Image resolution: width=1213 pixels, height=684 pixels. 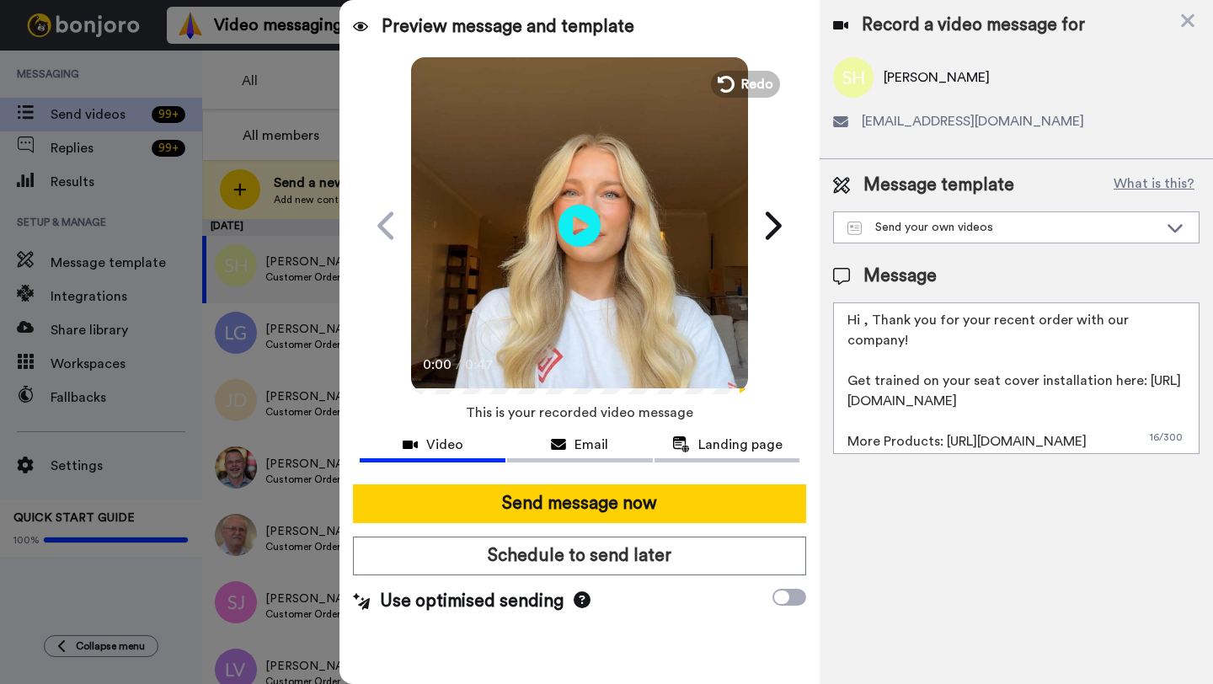 I want to click on button: Send message now, so click(x=580, y=504).